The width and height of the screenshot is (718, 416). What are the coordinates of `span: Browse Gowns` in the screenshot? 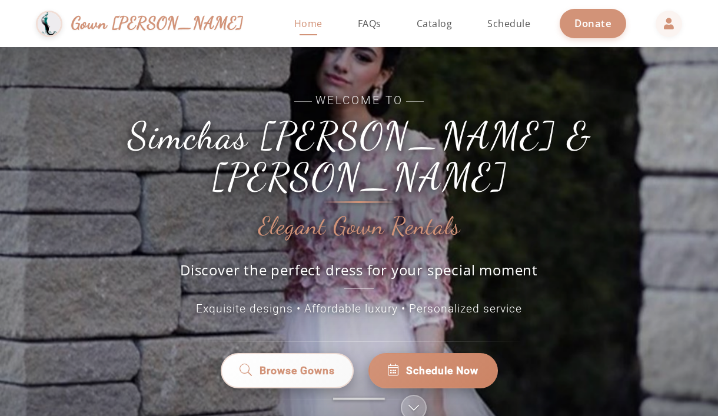 It's located at (296, 371).